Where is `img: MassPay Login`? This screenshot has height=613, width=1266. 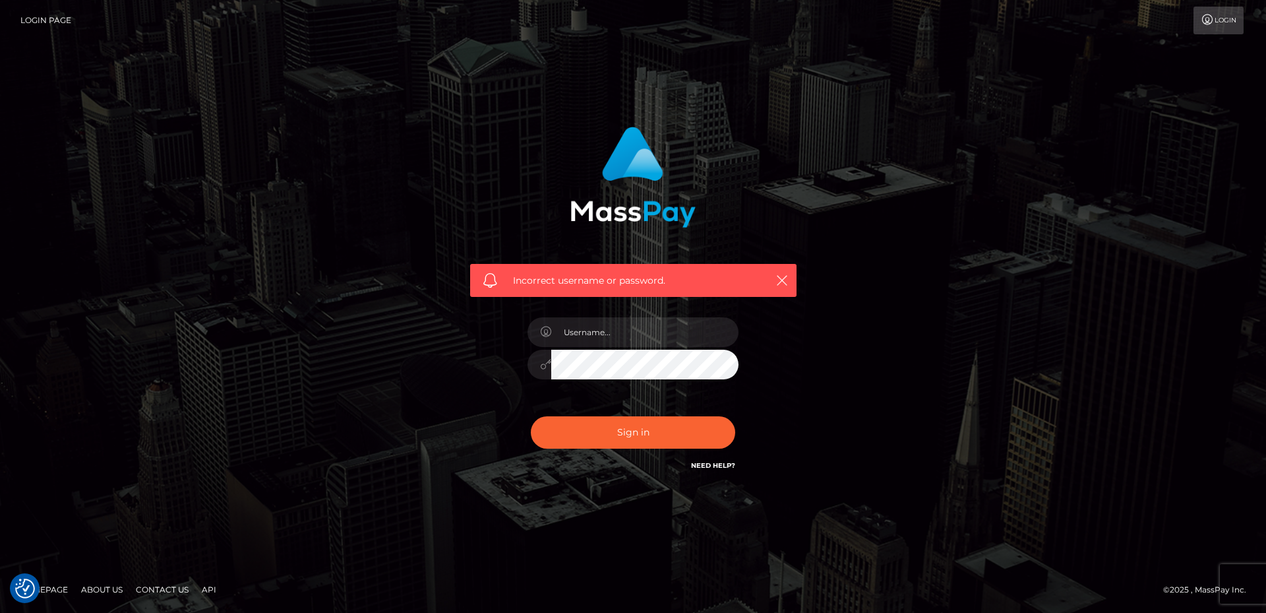
img: MassPay Login is located at coordinates (633, 177).